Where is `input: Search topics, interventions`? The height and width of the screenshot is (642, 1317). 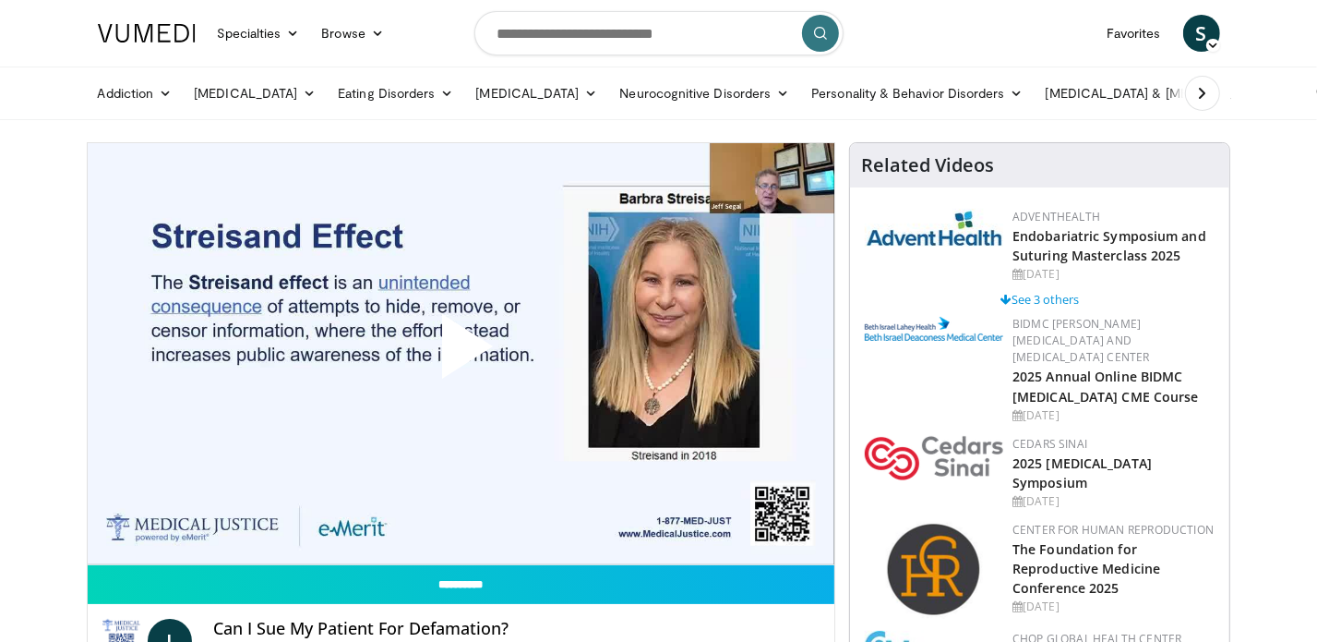 input: Search topics, interventions is located at coordinates (659, 33).